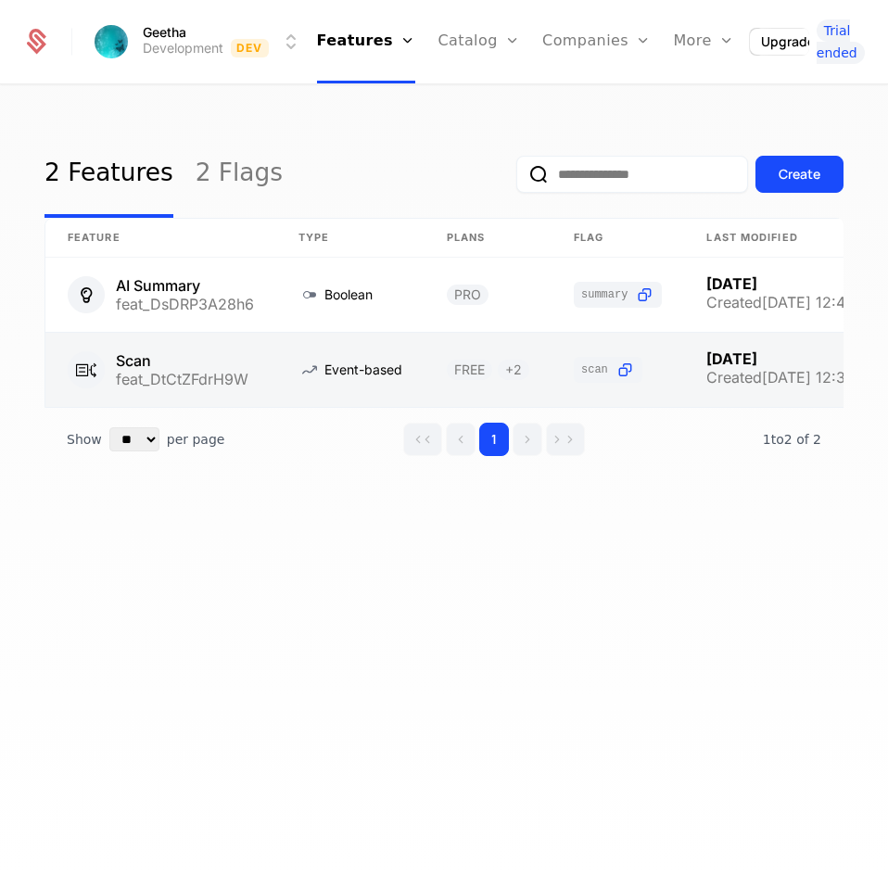  What do you see at coordinates (618, 238) in the screenshot?
I see `th: Flag` at bounding box center [618, 238].